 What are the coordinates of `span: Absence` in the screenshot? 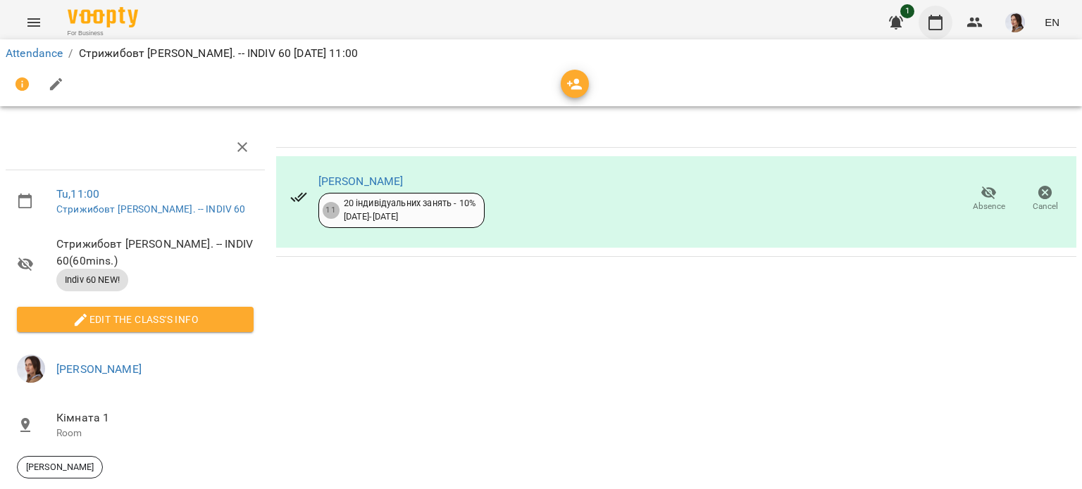 It's located at (989, 206).